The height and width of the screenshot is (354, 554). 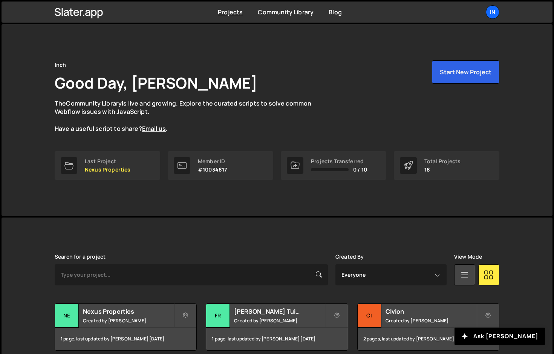 What do you see at coordinates (154, 129) in the screenshot?
I see `a: Email us` at bounding box center [154, 129].